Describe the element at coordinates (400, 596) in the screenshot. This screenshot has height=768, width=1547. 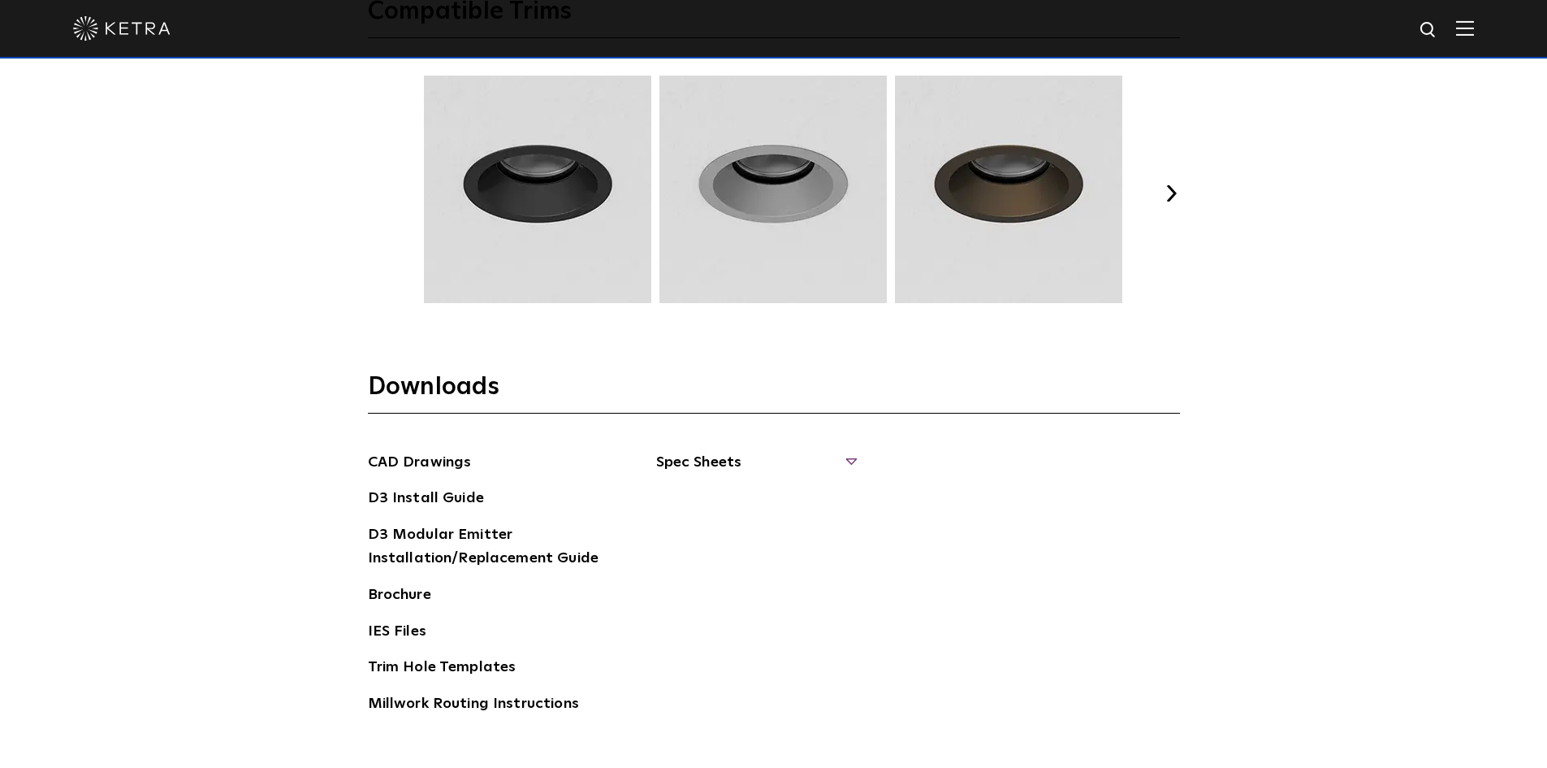
I see `a: Brochure` at that location.